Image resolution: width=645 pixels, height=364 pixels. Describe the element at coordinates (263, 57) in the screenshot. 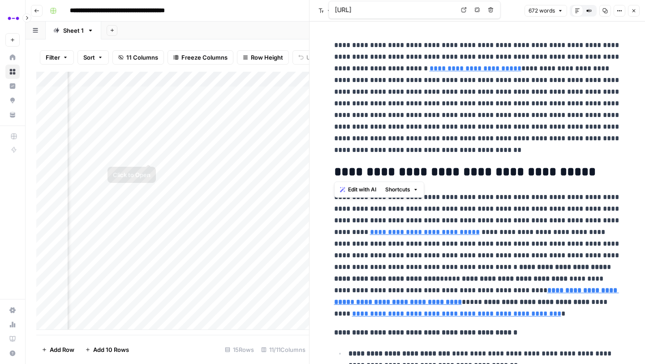

I see `button: Row Height` at that location.